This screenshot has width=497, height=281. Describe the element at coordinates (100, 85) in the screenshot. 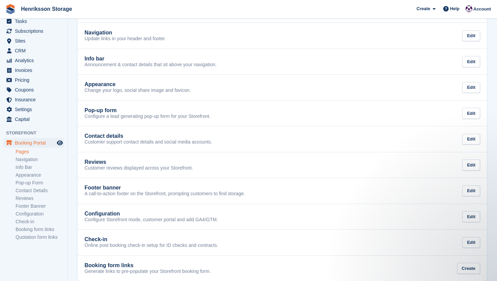

I see `h2: Appearance` at that location.